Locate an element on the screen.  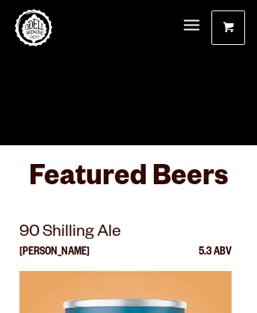
p: 5.3 ABV is located at coordinates (216, 259).